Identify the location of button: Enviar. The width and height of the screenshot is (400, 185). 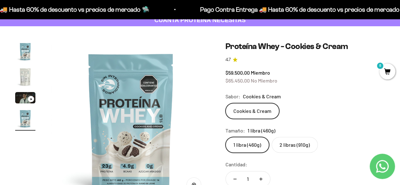
(117, 100).